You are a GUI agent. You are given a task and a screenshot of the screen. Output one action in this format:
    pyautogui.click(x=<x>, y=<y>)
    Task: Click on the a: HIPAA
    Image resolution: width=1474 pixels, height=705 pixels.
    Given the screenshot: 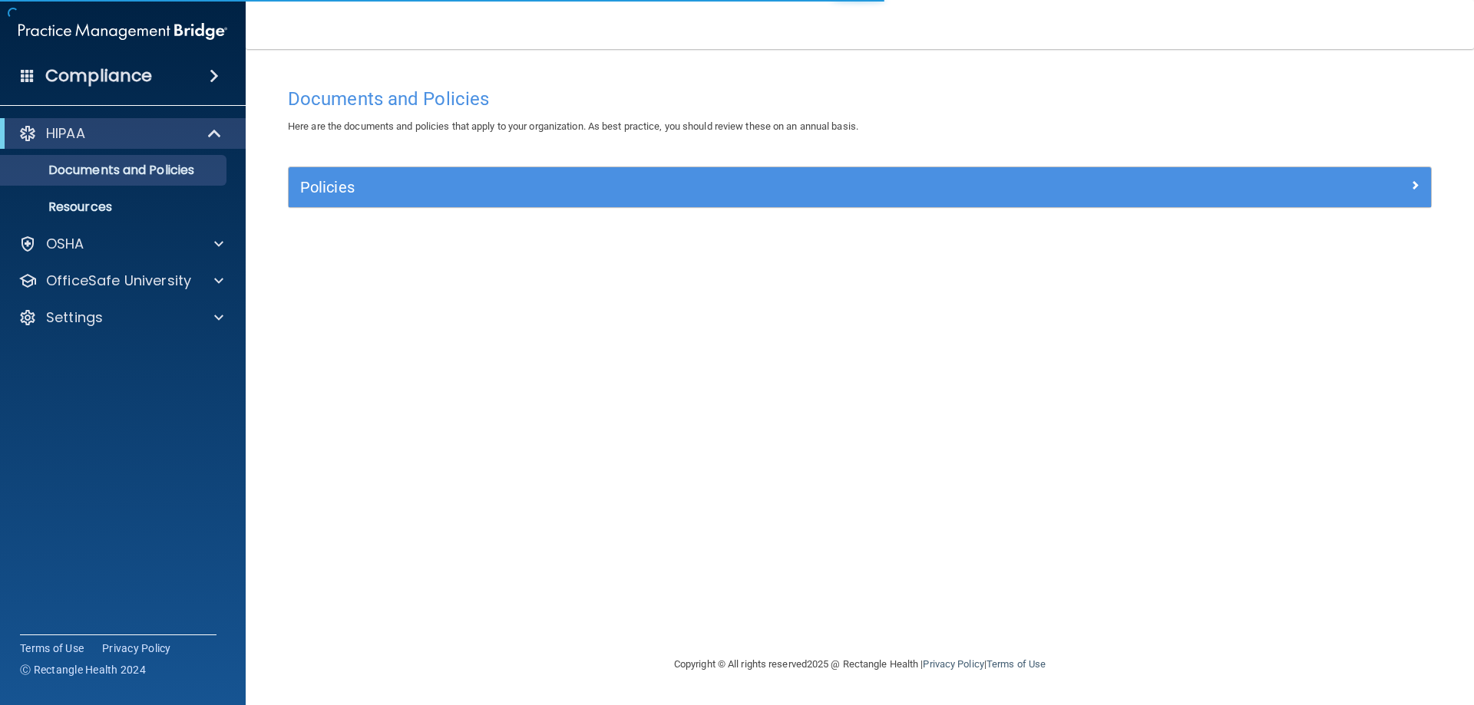 What is the action you would take?
    pyautogui.click(x=121, y=134)
    